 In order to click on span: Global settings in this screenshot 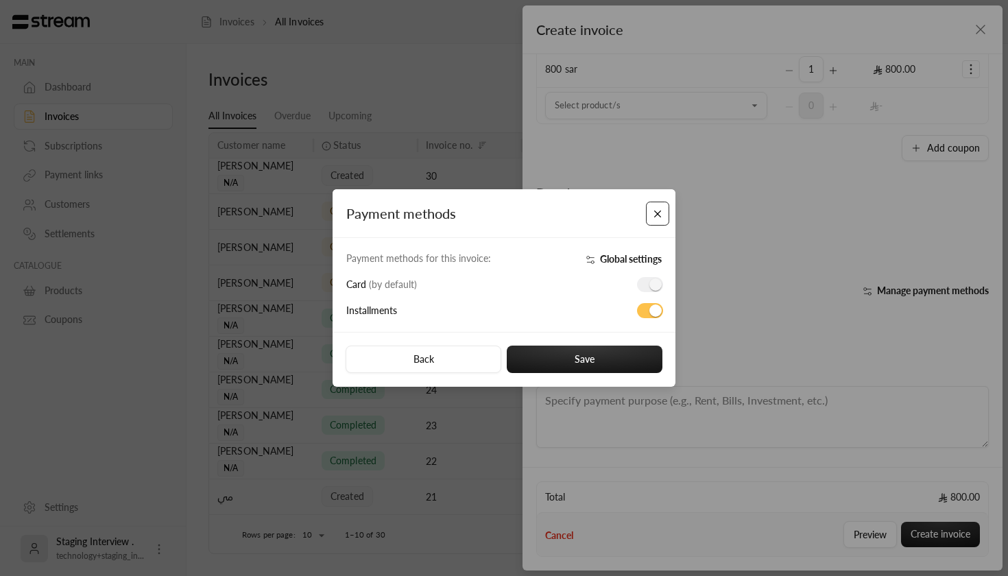, I will do `click(631, 259)`.